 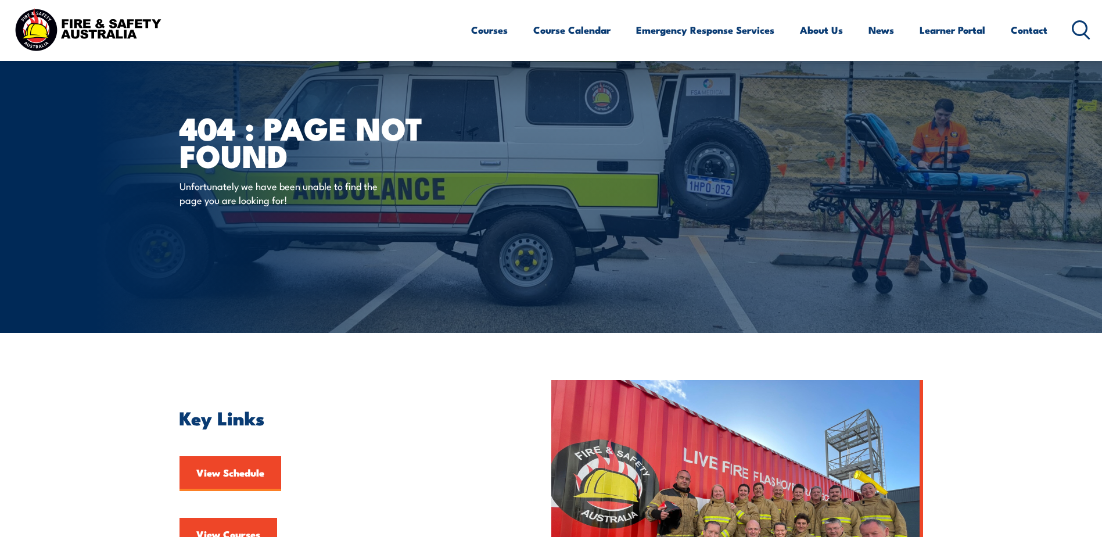 I want to click on a: About Us, so click(x=821, y=30).